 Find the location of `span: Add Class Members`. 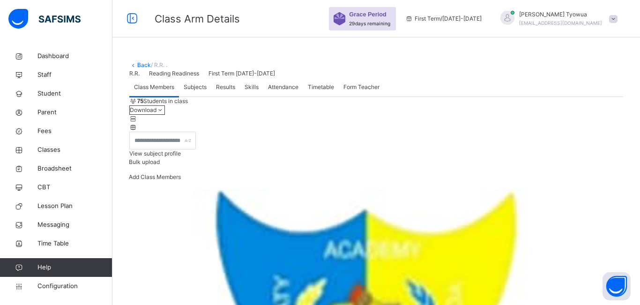

span: Add Class Members is located at coordinates (155, 177).